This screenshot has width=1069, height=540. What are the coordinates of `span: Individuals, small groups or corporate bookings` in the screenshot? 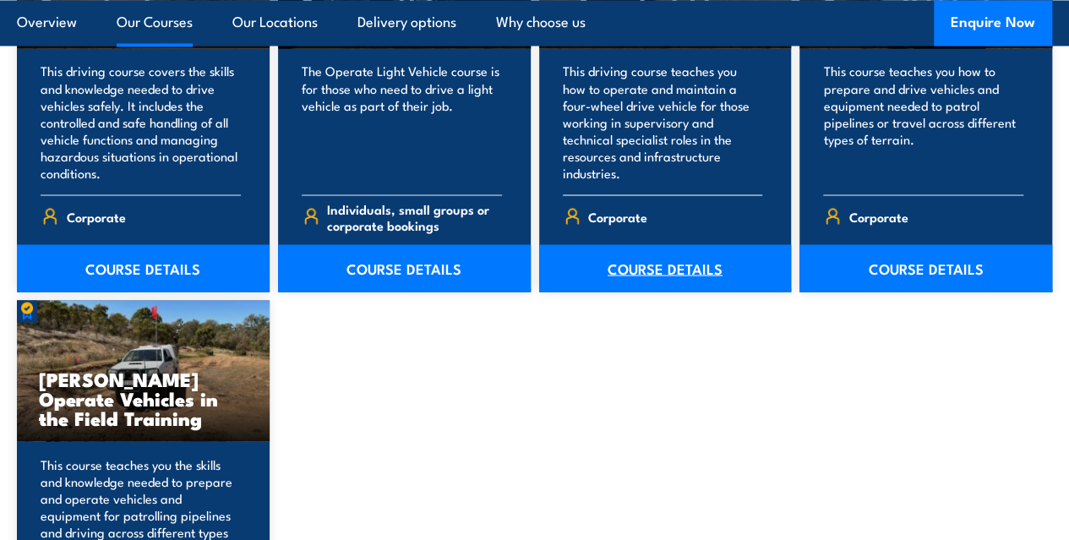 It's located at (414, 216).